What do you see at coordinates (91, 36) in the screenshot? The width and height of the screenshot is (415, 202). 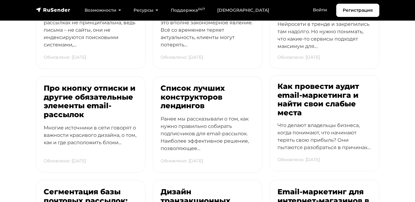 I see `p: Уникальность текста в email-рассылках не принципиальна, ведь письма – не сайты, они не индексирую...` at bounding box center [91, 36].